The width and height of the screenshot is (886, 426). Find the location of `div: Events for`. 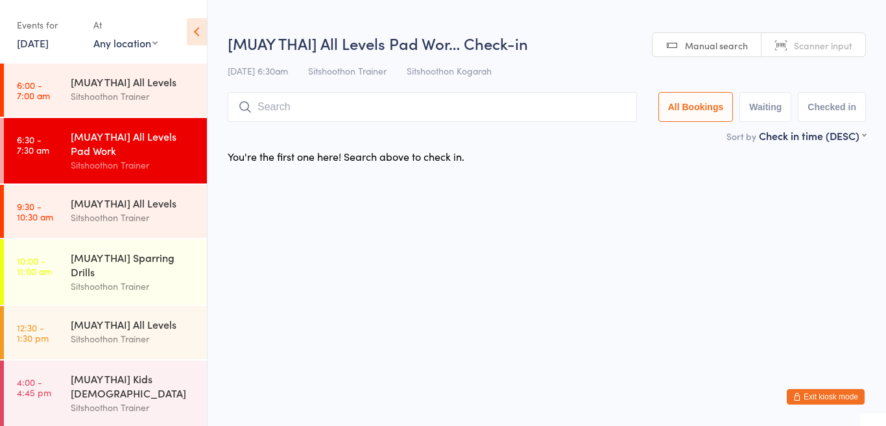

div: Events for is located at coordinates (49, 25).